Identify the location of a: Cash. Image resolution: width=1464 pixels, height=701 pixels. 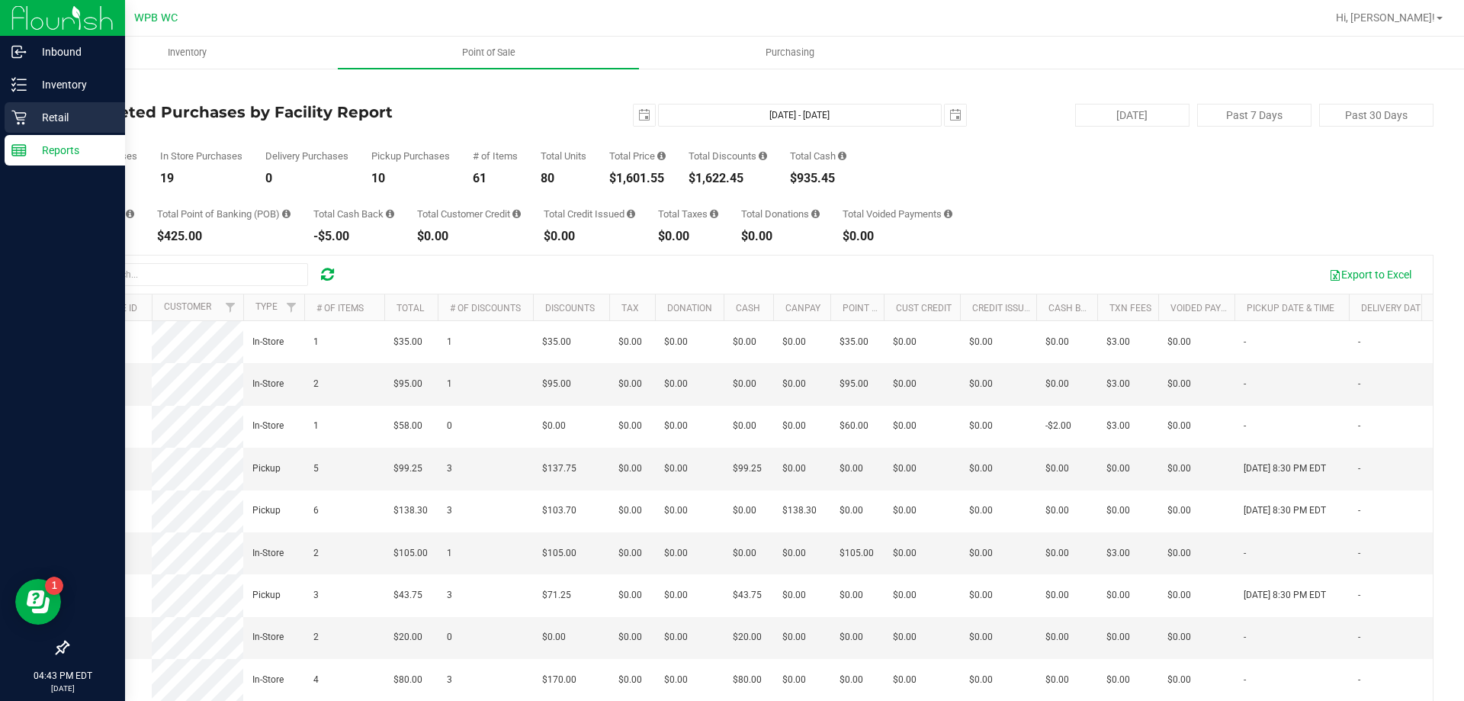
(748, 308).